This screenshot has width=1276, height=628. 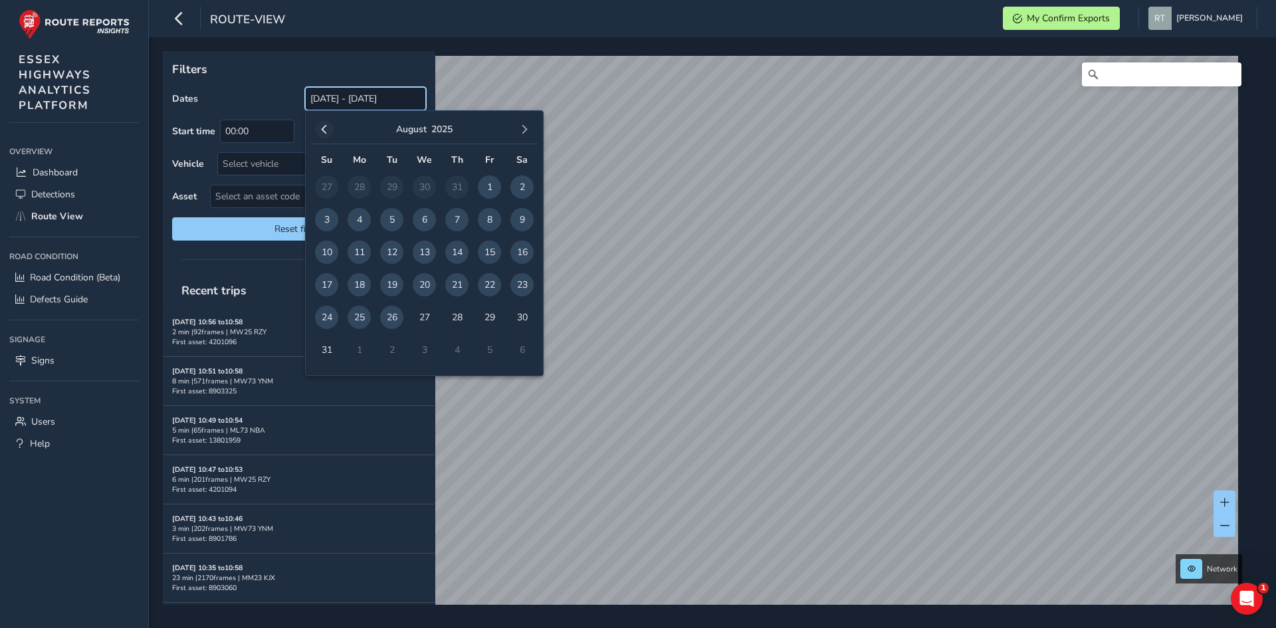 I want to click on span: My Confirm Exports, so click(x=1068, y=18).